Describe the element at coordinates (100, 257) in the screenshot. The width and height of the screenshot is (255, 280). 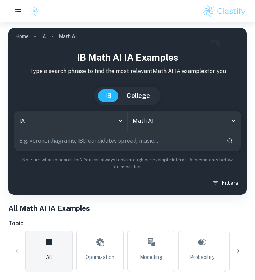
I see `span: Optimization` at that location.